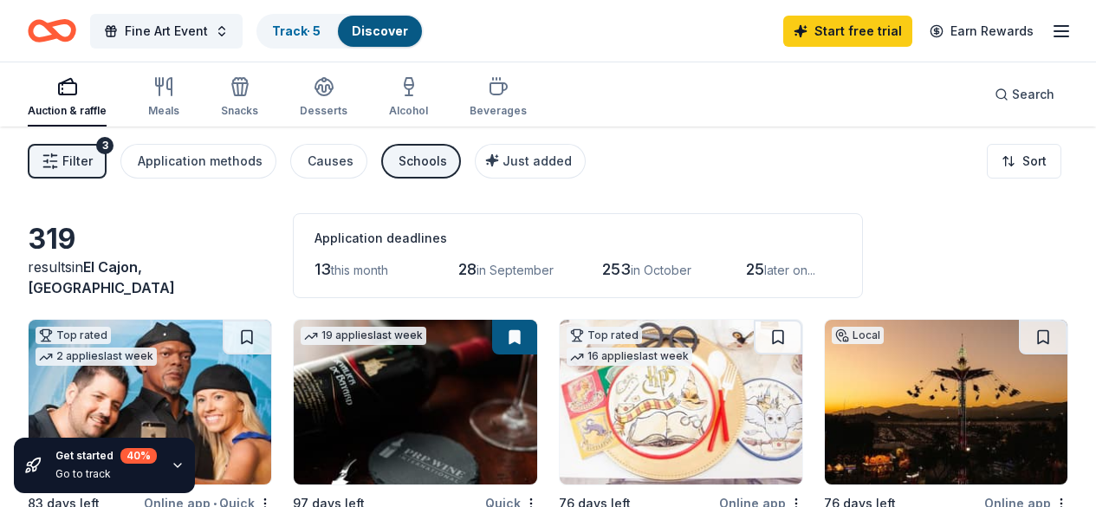  What do you see at coordinates (198, 161) in the screenshot?
I see `button: Application methods` at bounding box center [198, 161].